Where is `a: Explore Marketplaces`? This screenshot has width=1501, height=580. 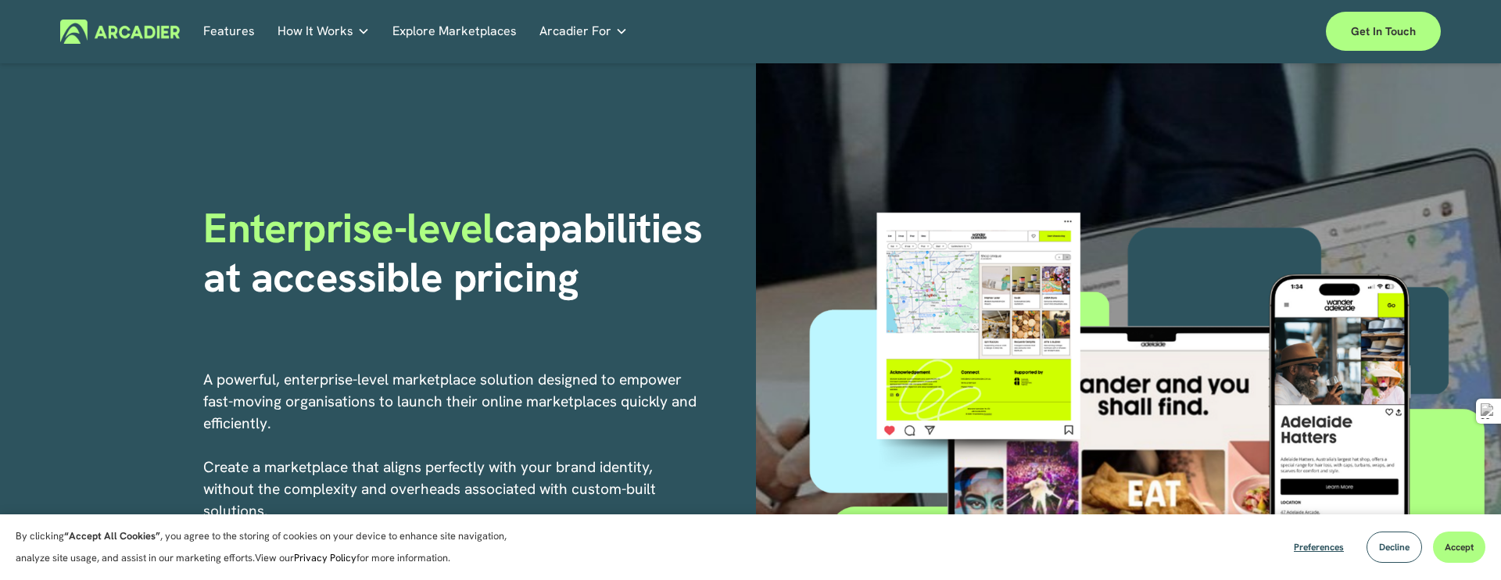
a: Explore Marketplaces is located at coordinates (454, 31).